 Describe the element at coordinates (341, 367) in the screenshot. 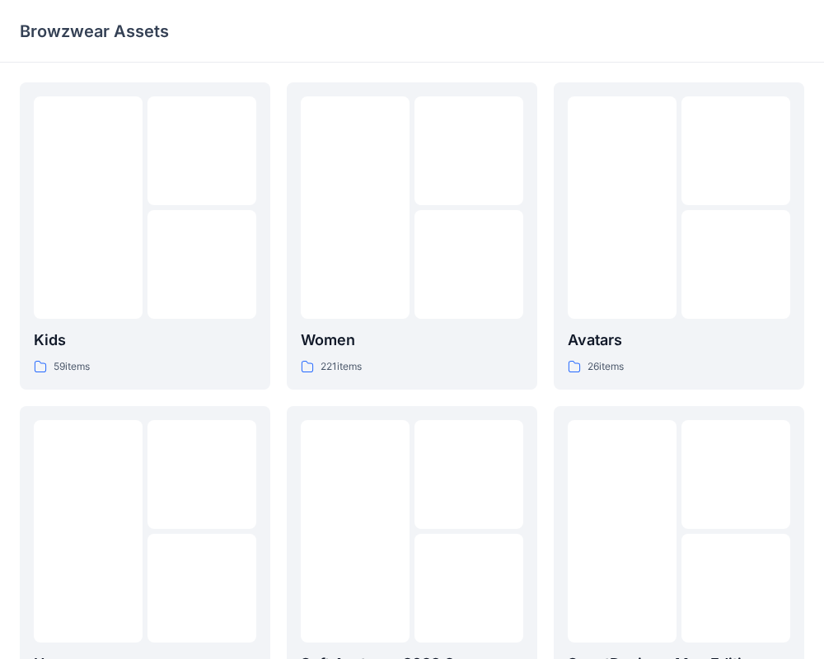

I see `p: 221 items` at that location.